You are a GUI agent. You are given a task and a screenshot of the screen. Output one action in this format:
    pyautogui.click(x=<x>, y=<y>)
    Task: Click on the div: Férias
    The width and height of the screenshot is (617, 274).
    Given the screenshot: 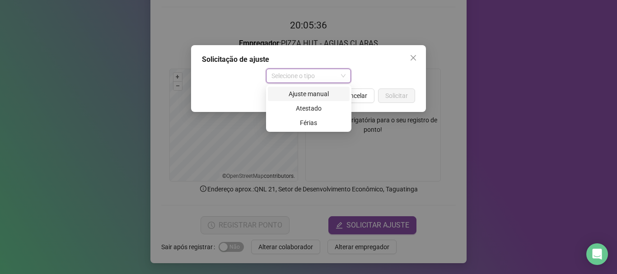 What is the action you would take?
    pyautogui.click(x=308, y=123)
    